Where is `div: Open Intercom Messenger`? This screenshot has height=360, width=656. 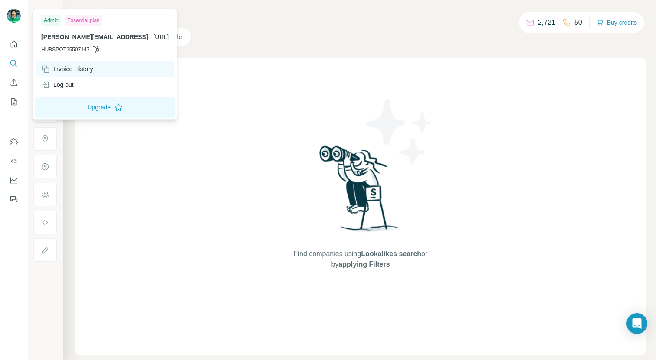
div: Open Intercom Messenger is located at coordinates (637, 323).